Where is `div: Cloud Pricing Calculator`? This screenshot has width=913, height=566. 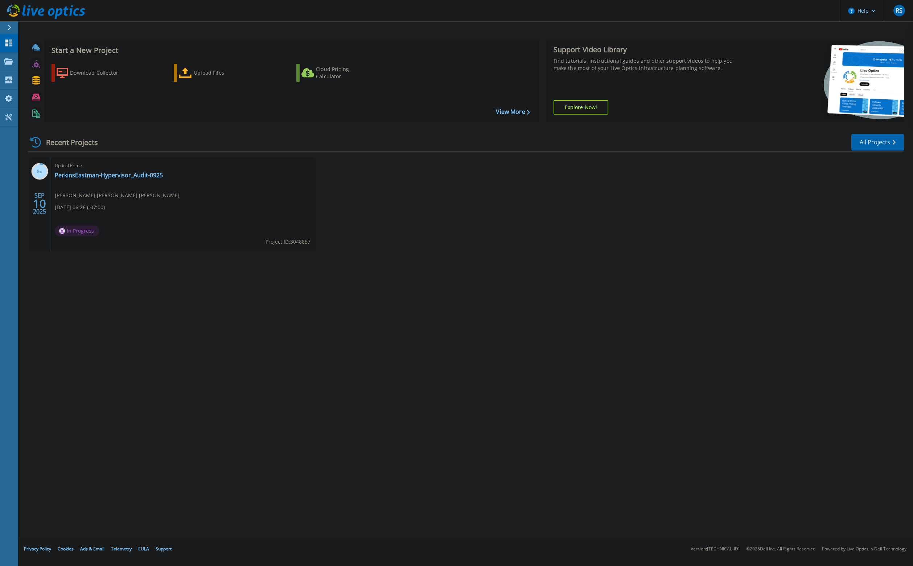
div: Cloud Pricing Calculator is located at coordinates (345, 73).